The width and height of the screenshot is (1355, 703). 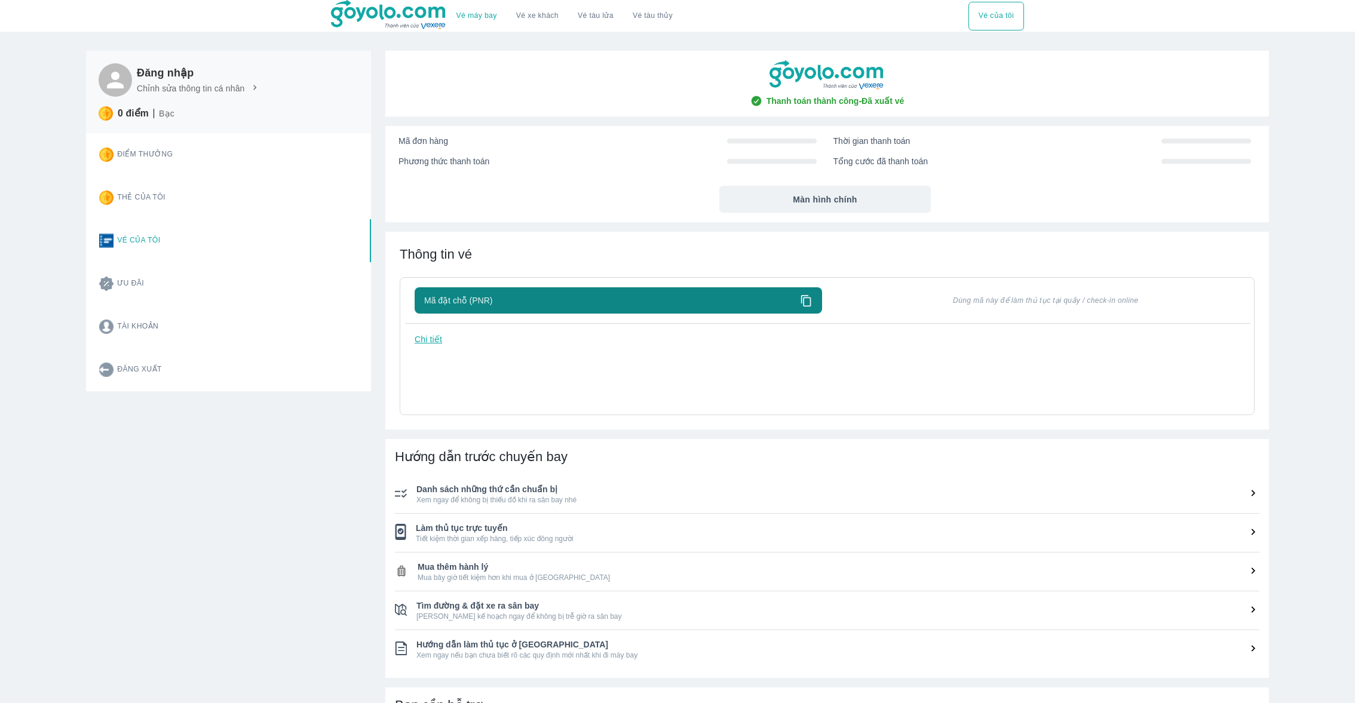 I want to click on button: Màn hình chính, so click(x=825, y=199).